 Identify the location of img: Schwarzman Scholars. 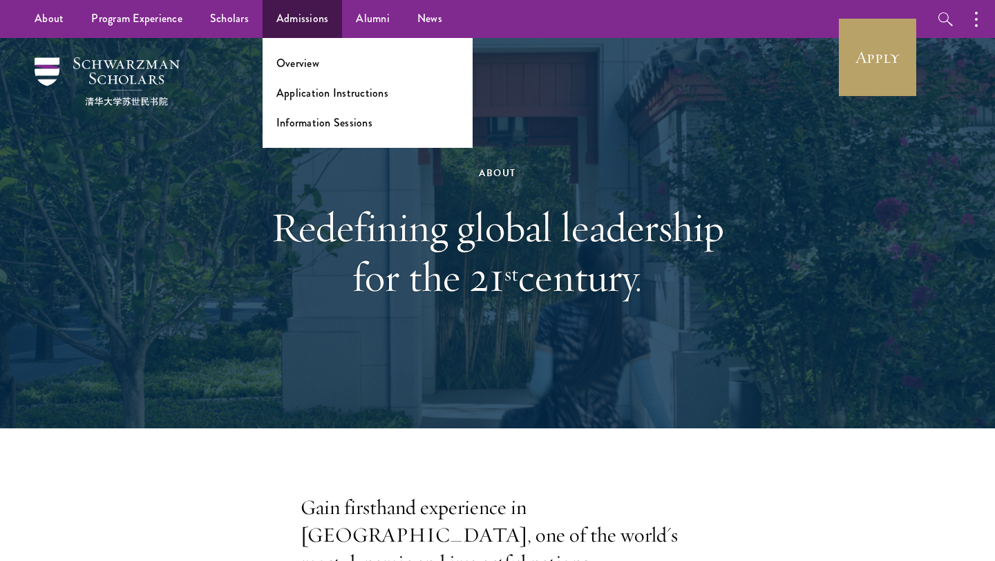
(107, 82).